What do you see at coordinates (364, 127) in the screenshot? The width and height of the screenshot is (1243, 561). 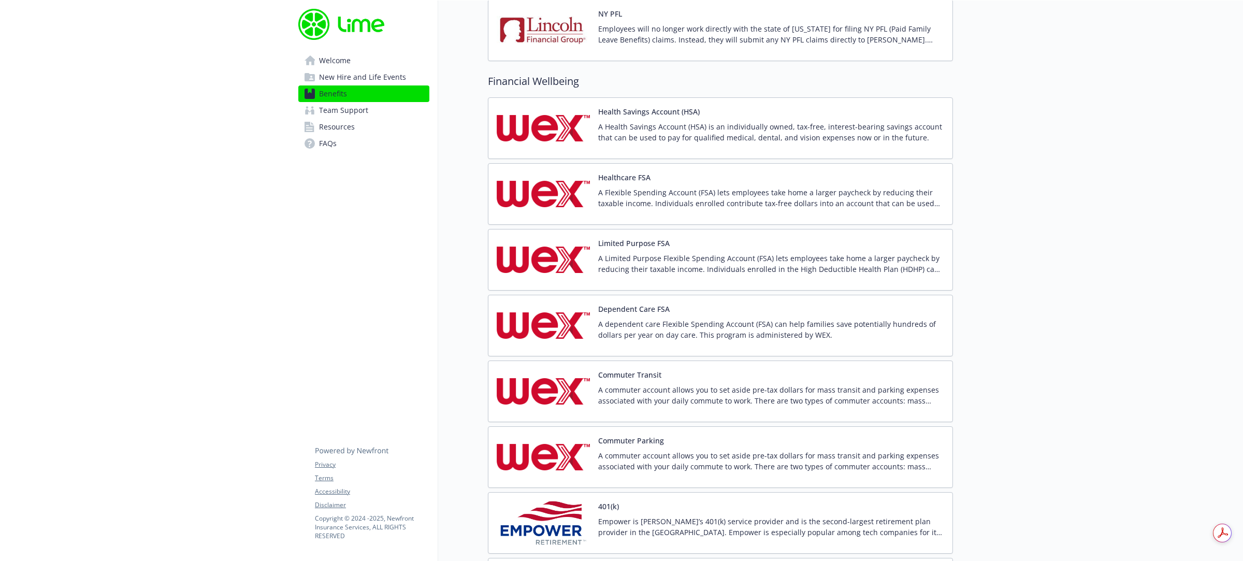 I see `a: Resources` at bounding box center [364, 127].